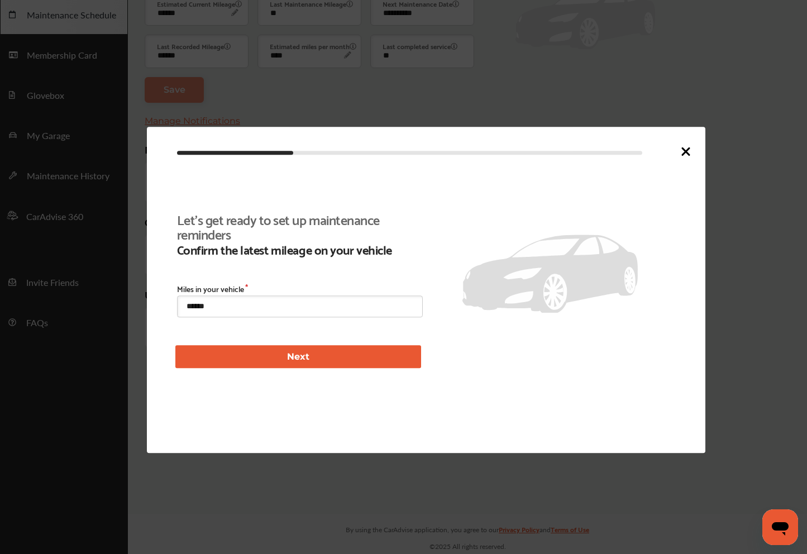 This screenshot has width=807, height=554. Describe the element at coordinates (300, 289) in the screenshot. I see `label: Miles in your vehicle` at that location.